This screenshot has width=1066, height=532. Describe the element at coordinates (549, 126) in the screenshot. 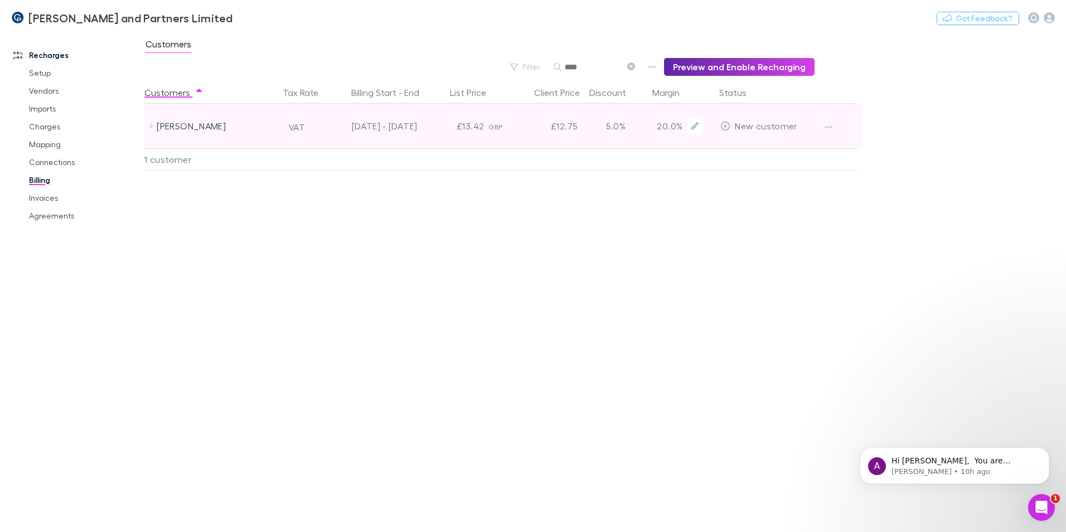

I see `div: £12.75` at that location.